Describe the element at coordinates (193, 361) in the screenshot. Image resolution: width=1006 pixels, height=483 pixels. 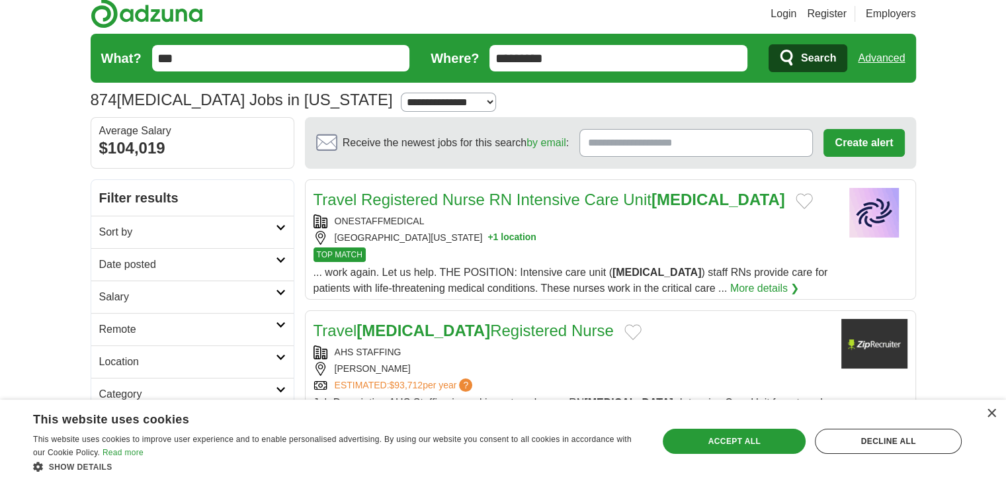
I see `a: Location` at that location.